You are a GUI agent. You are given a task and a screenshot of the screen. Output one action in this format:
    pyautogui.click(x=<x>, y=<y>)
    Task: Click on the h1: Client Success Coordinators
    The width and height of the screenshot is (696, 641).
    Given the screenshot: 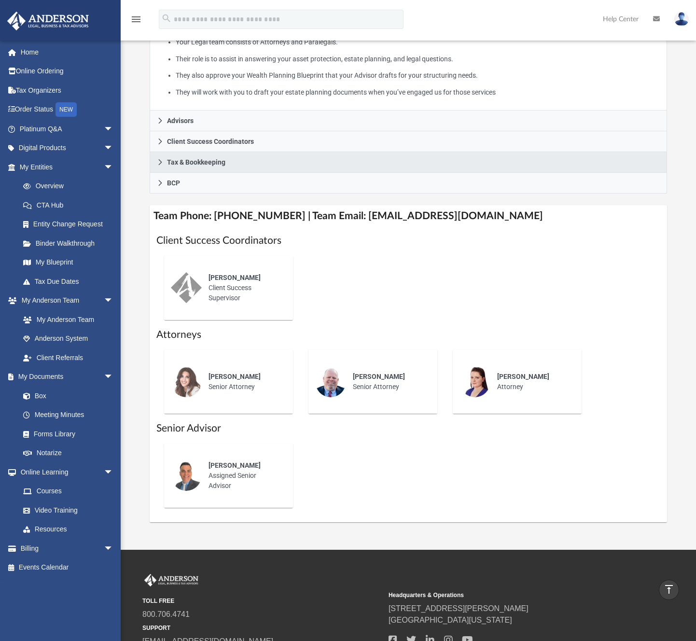 What is the action you would take?
    pyautogui.click(x=408, y=240)
    